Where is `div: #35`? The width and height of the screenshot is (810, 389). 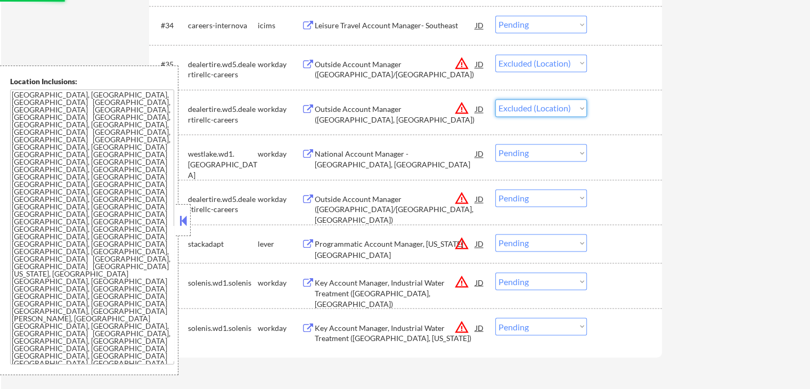
div: #35 is located at coordinates (170, 64).